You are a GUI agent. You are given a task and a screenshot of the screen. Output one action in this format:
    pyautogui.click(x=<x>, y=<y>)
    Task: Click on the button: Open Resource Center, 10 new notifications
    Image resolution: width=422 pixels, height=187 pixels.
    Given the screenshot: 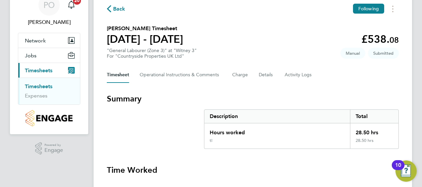 What is the action you would take?
    pyautogui.click(x=406, y=171)
    